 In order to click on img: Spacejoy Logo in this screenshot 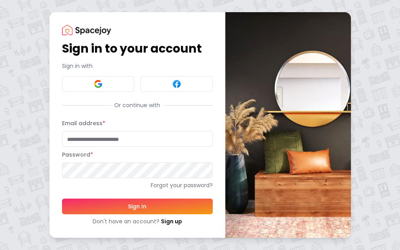, I will do `click(86, 30)`.